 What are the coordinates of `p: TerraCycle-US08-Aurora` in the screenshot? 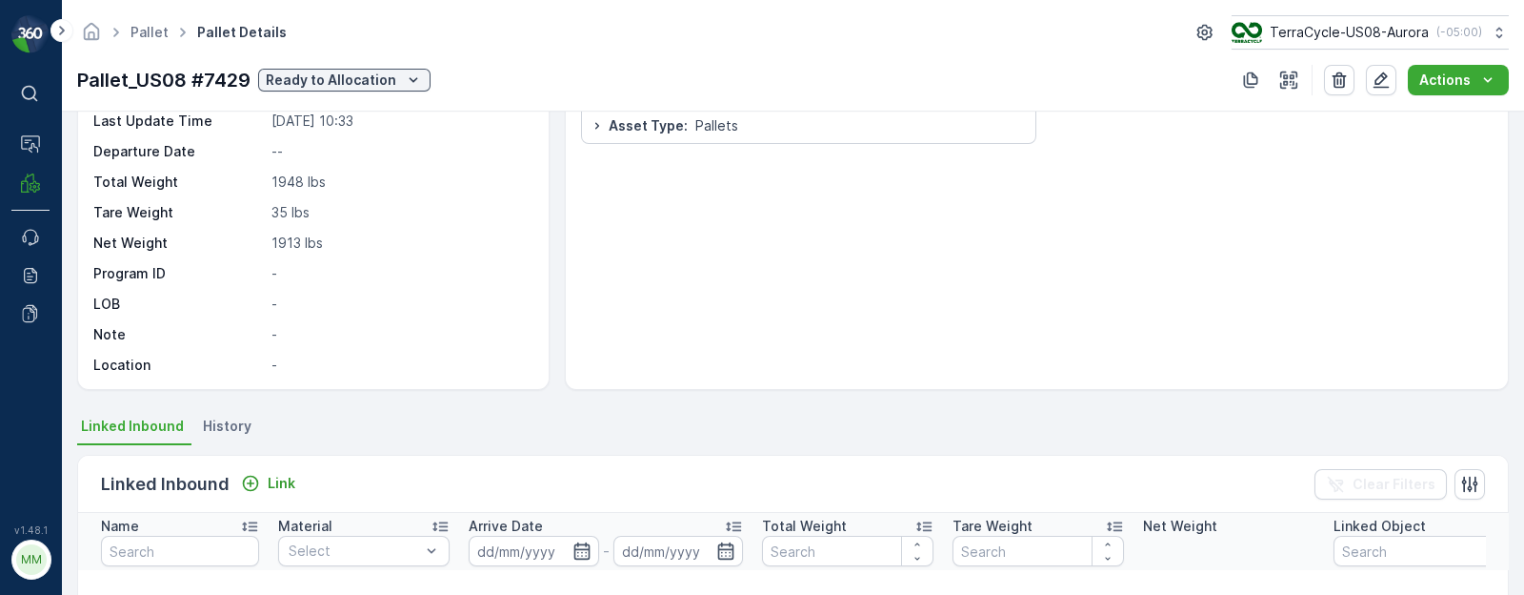 It's located at (1349, 32).